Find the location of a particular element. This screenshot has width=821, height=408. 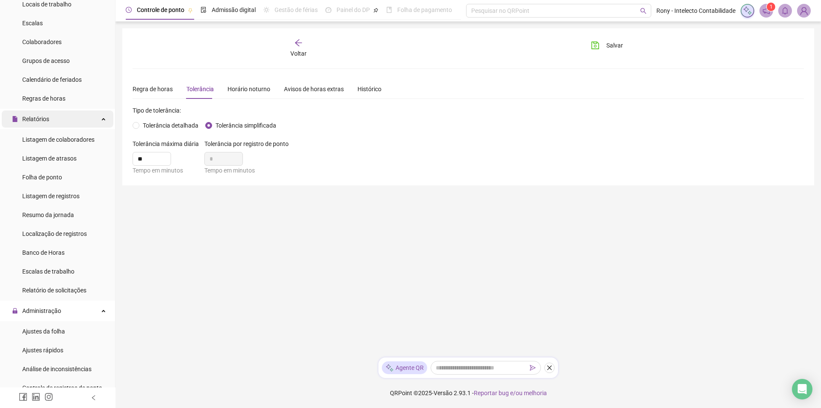

span: Escalas is located at coordinates (33, 23).